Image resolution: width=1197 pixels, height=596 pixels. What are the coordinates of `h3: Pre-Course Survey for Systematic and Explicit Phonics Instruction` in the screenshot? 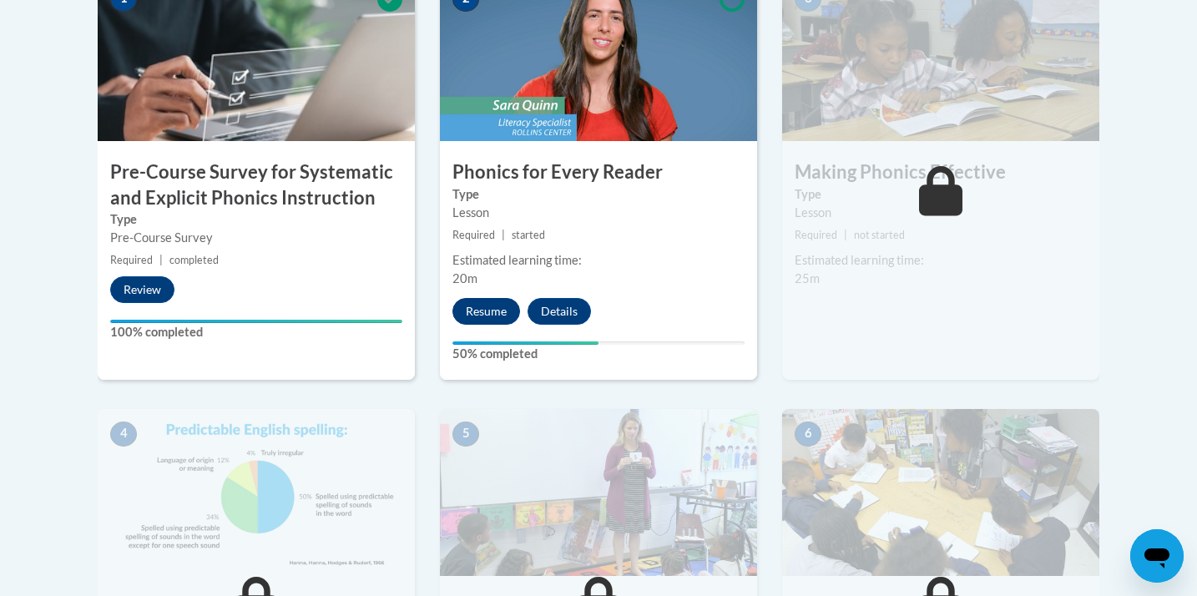 It's located at (256, 185).